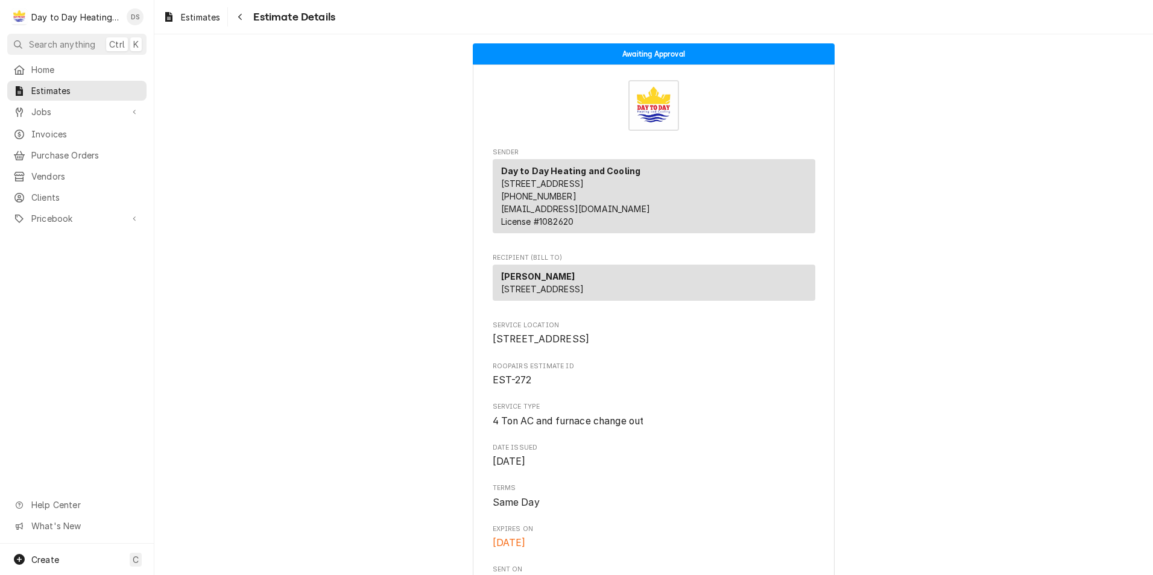  What do you see at coordinates (654, 193) in the screenshot?
I see `div: Estimate Sender` at bounding box center [654, 193].